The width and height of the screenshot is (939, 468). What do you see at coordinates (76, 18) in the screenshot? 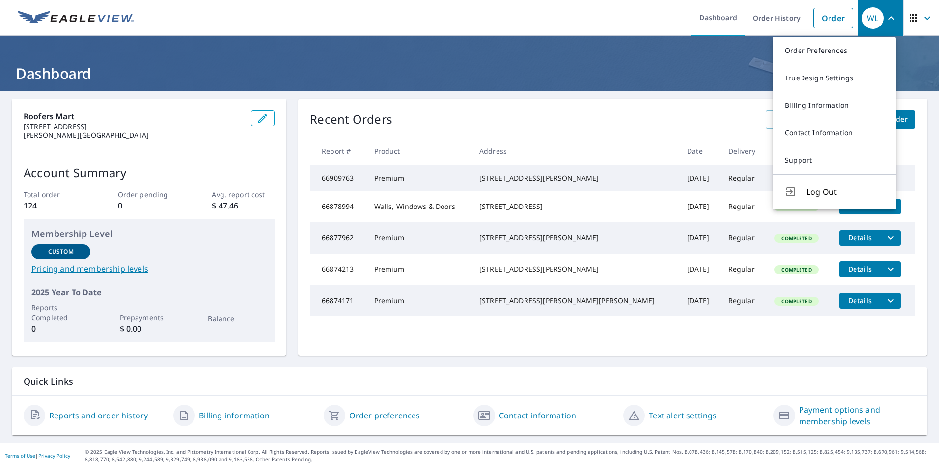
I see `img: EV Logo` at bounding box center [76, 18].